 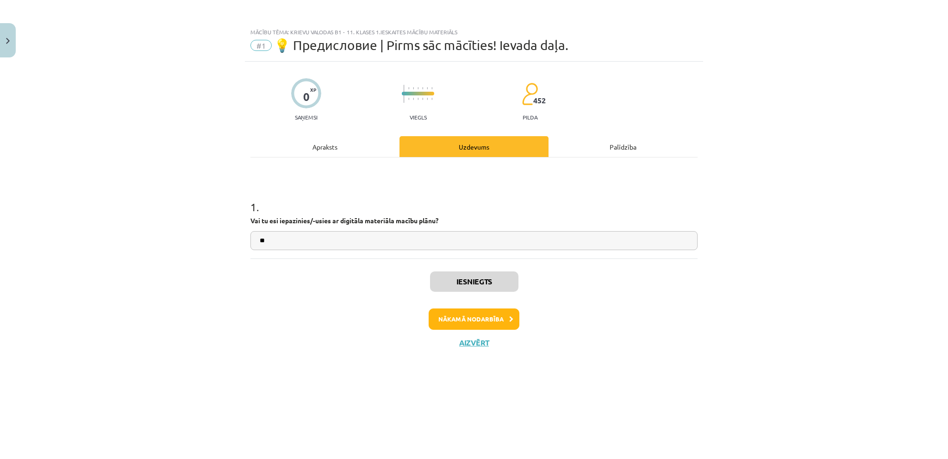 I want to click on div: Palīdzība, so click(x=623, y=146).